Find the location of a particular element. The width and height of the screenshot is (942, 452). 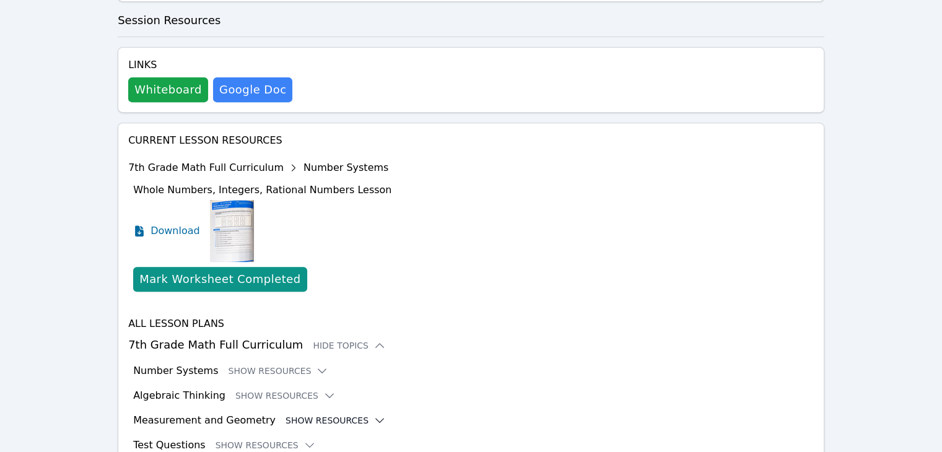

div: Hide Topics is located at coordinates (349, 346).